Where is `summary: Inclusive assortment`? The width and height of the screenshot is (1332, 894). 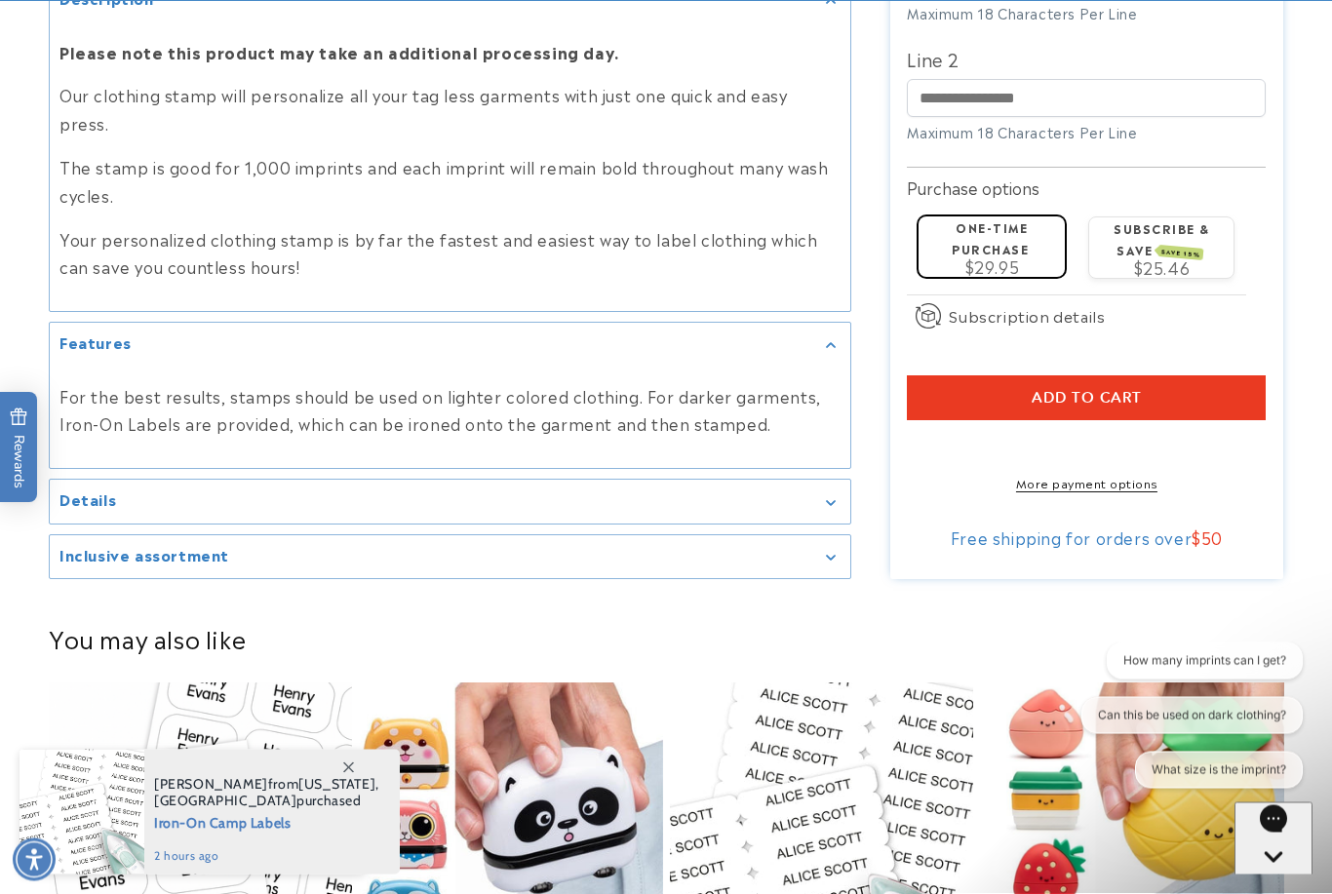
summary: Inclusive assortment is located at coordinates (450, 558).